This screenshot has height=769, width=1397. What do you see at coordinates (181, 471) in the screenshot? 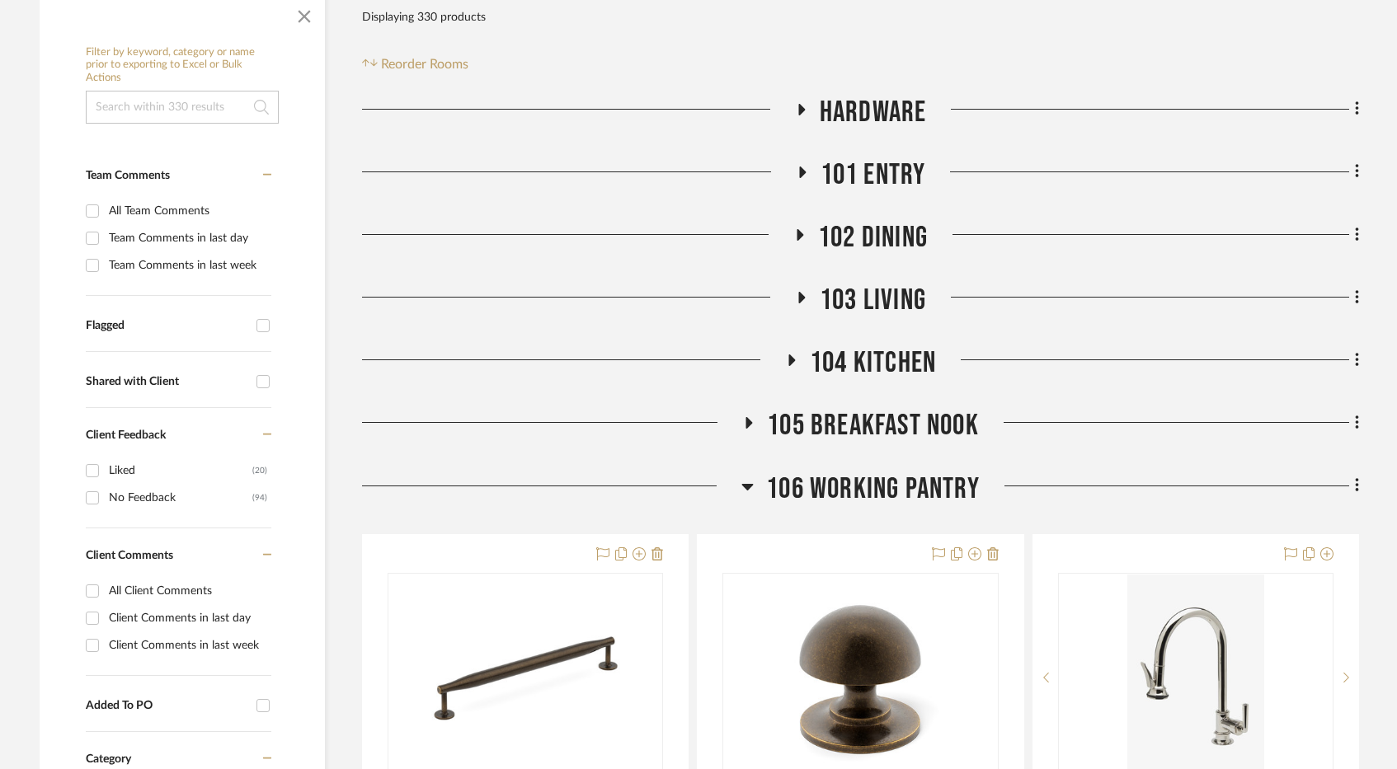
I see `div: Liked` at bounding box center [181, 471].